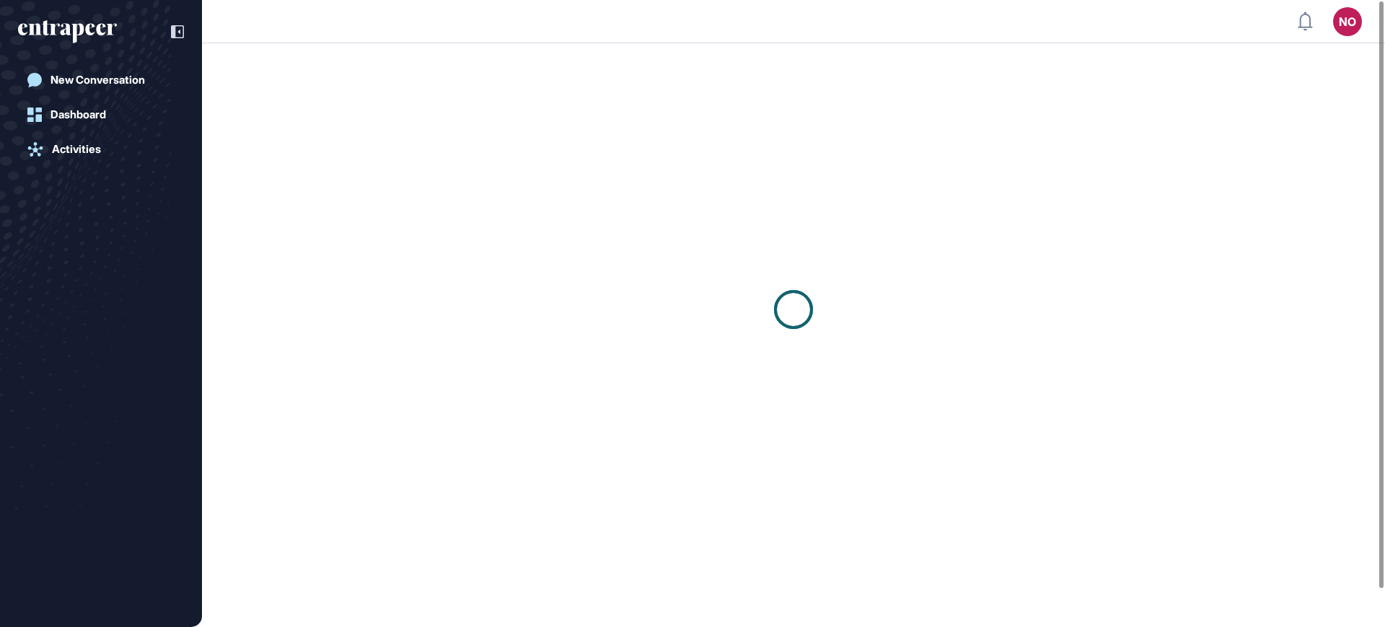 The image size is (1385, 627). Describe the element at coordinates (101, 80) in the screenshot. I see `a: New Conversation` at that location.